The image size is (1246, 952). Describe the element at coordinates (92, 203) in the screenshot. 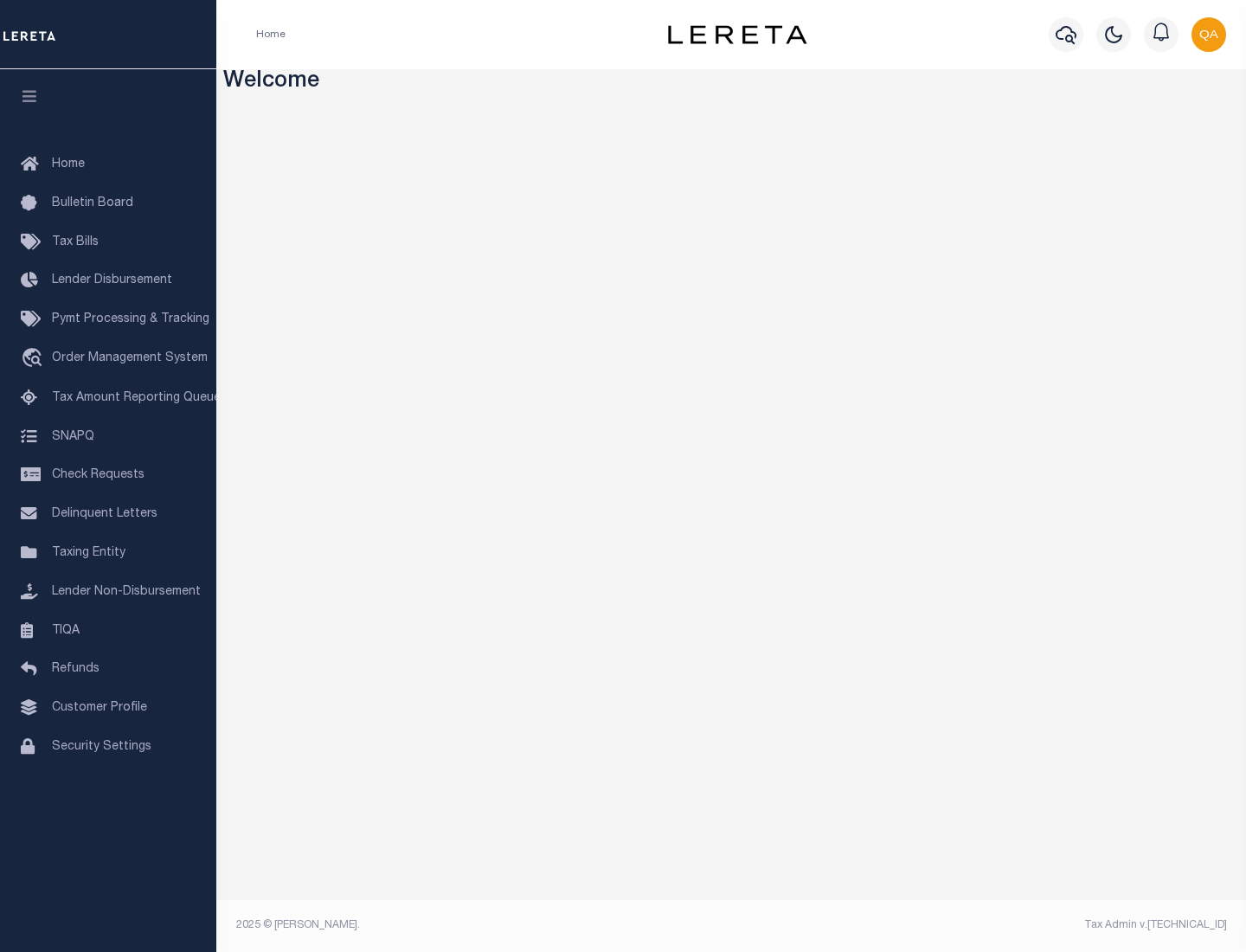

I see `span: Bulletin Board` at that location.